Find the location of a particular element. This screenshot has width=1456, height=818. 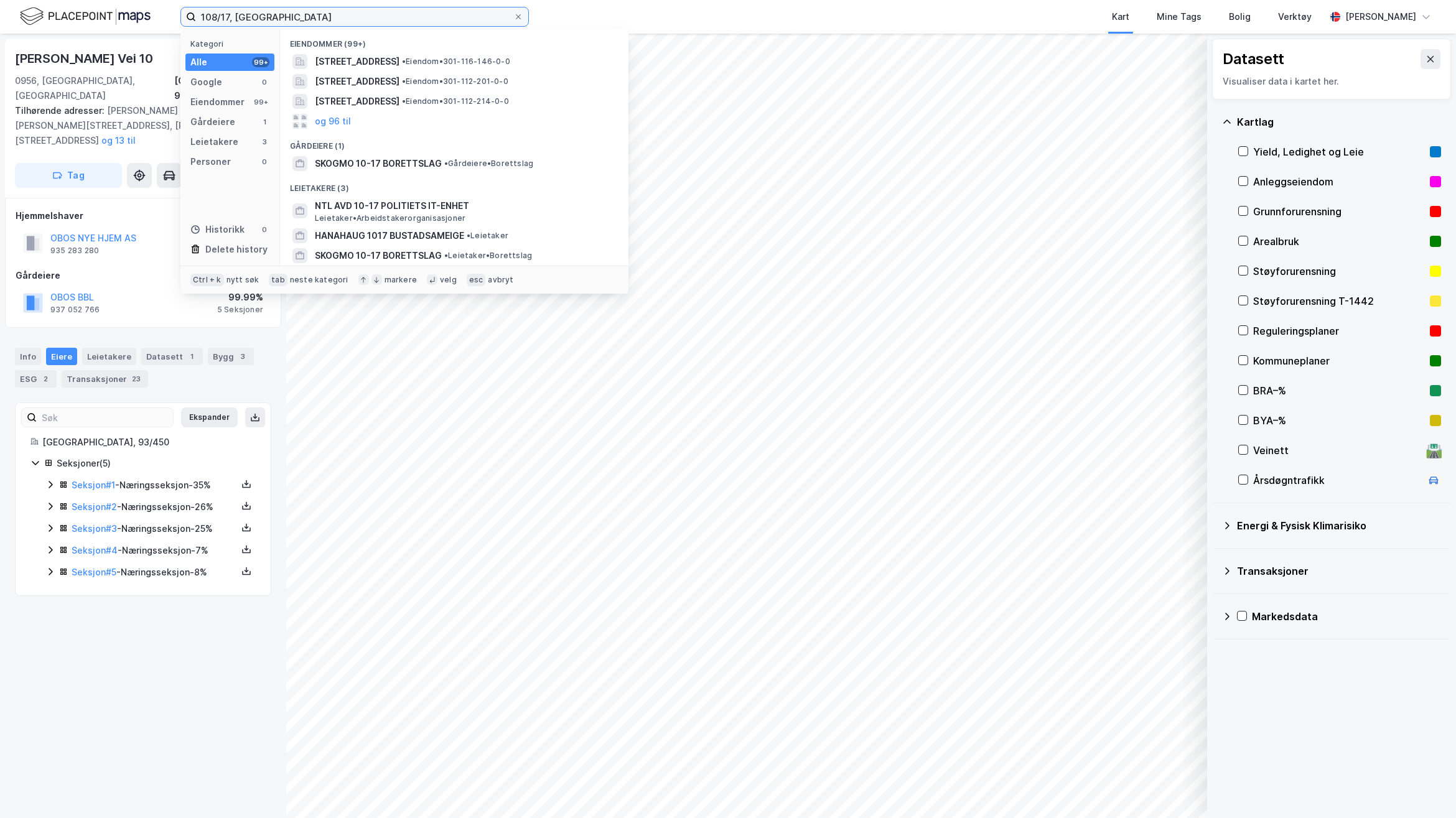

div: nytt søk is located at coordinates (243, 280).